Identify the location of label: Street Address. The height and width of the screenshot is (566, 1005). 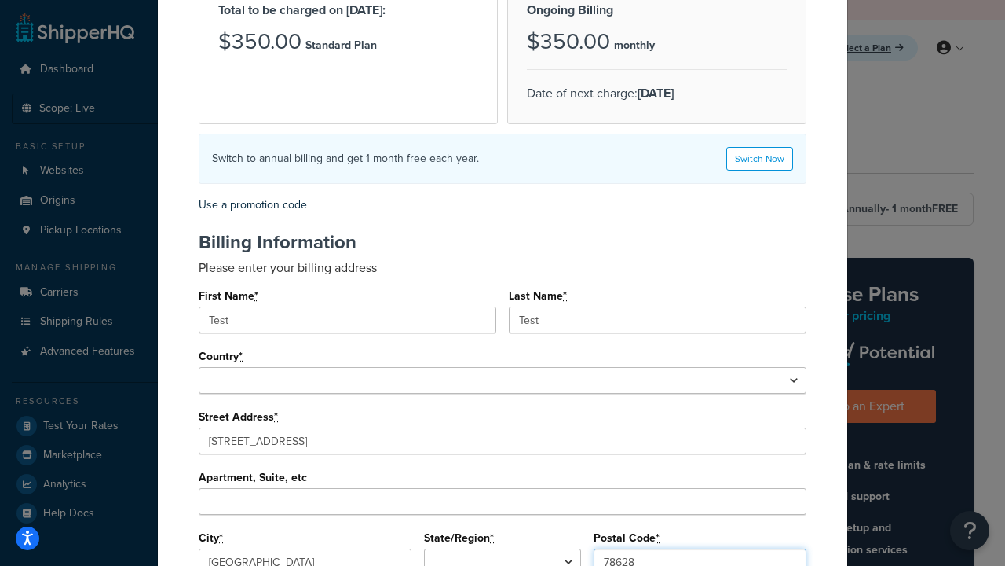
(239, 417).